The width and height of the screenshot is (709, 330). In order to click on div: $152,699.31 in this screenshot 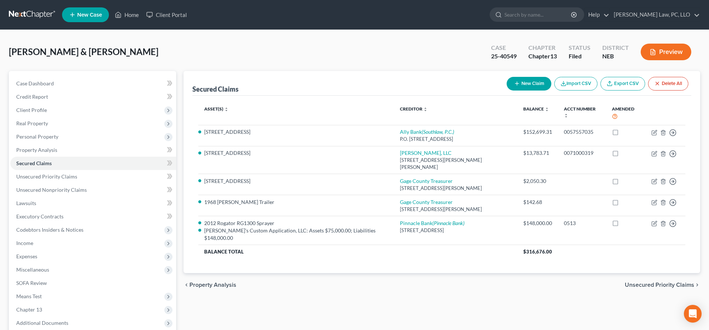, I will do `click(538, 132)`.